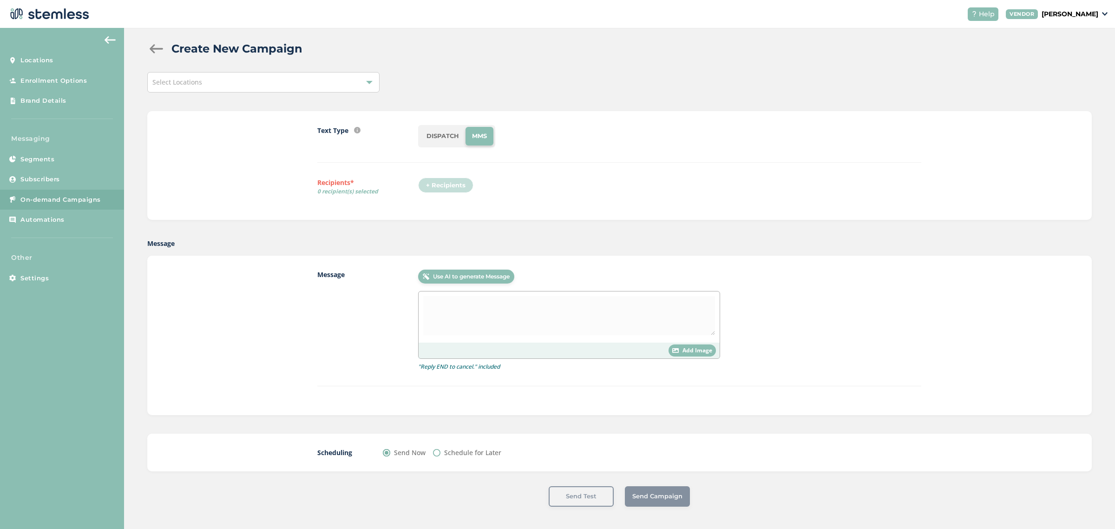  I want to click on img: logo-dark-0685b13c.svg, so click(48, 14).